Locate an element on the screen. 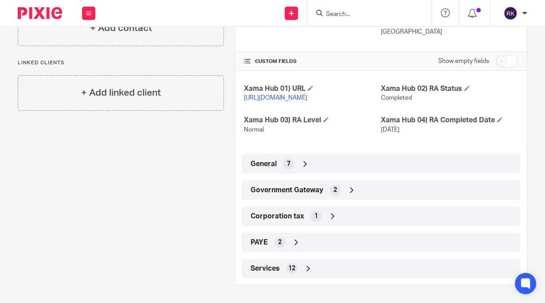  img: Pixie is located at coordinates (40, 13).